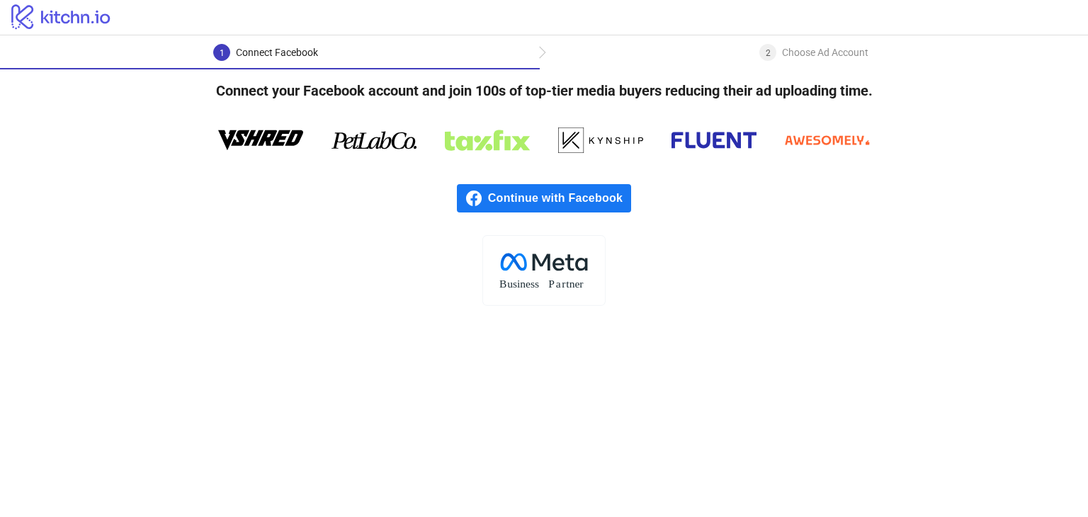  I want to click on span: 1, so click(222, 53).